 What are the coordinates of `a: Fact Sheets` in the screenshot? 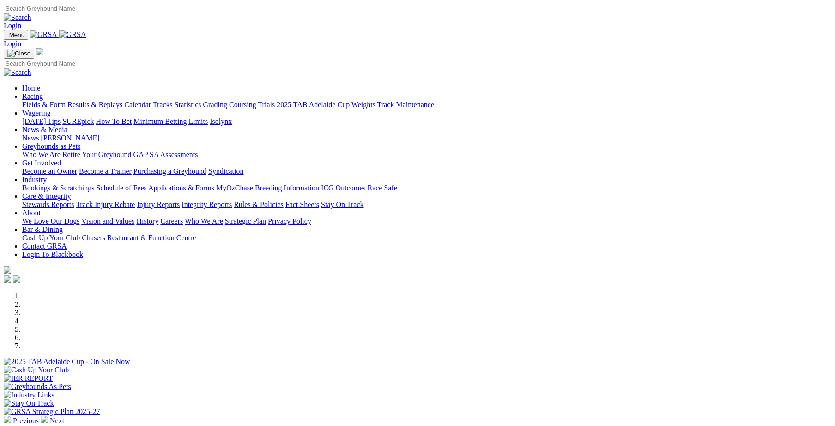 It's located at (302, 204).